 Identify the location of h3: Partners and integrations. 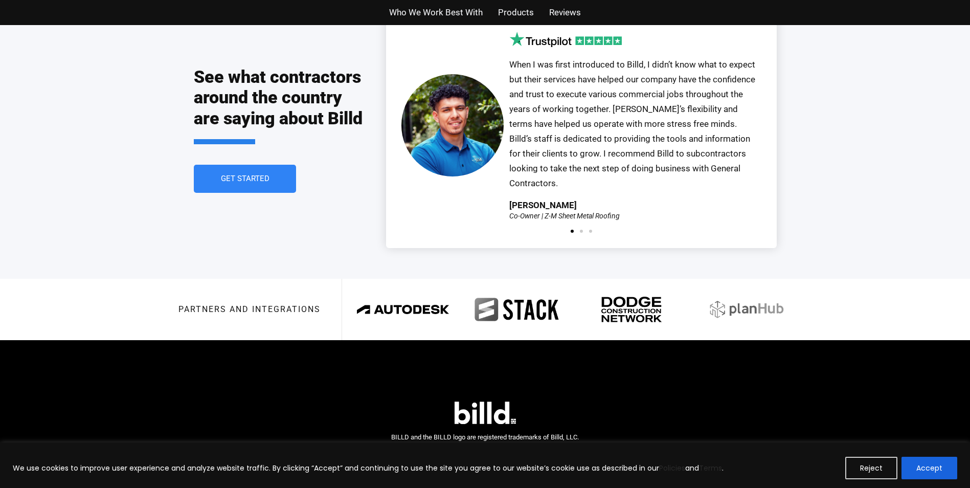
(250, 310).